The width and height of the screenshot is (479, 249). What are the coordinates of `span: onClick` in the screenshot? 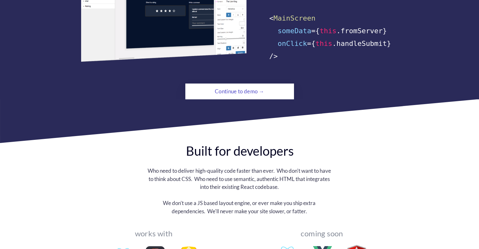 It's located at (293, 43).